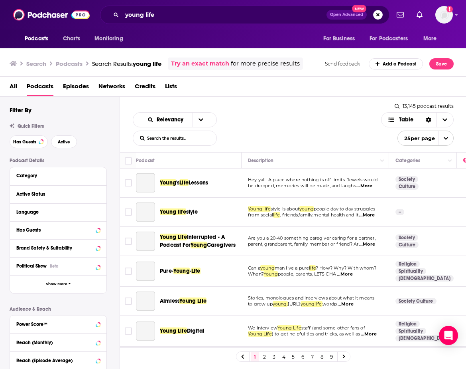 The height and width of the screenshot is (369, 466). Describe the element at coordinates (127, 63) in the screenshot. I see `div: Search Results:` at that location.